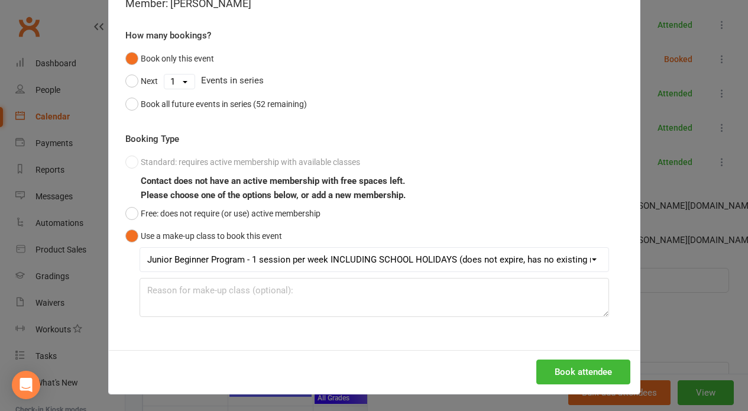 This screenshot has height=411, width=748. What do you see at coordinates (152, 139) in the screenshot?
I see `label: Booking Type` at bounding box center [152, 139].